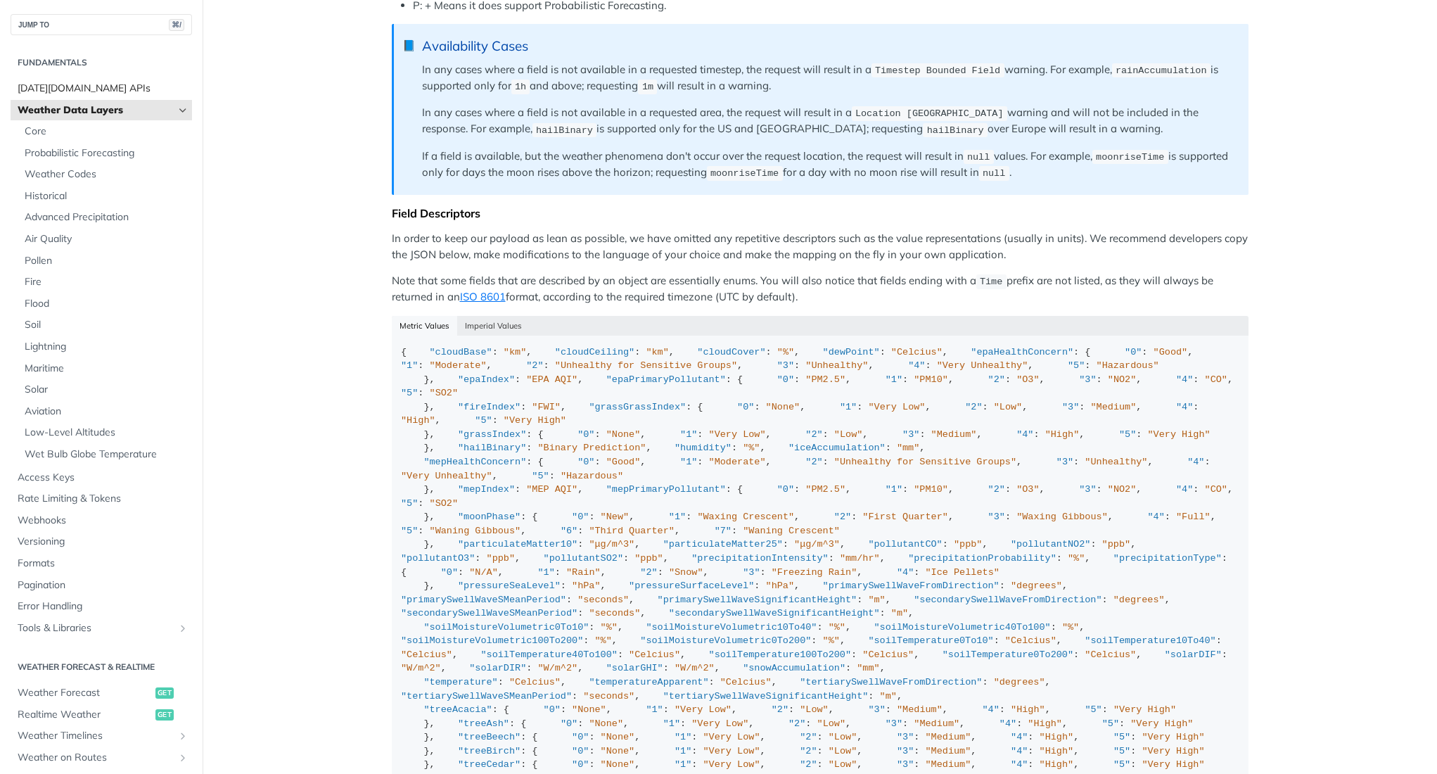 This screenshot has height=774, width=1437. I want to click on span: Probabilistic Forecasting, so click(106, 153).